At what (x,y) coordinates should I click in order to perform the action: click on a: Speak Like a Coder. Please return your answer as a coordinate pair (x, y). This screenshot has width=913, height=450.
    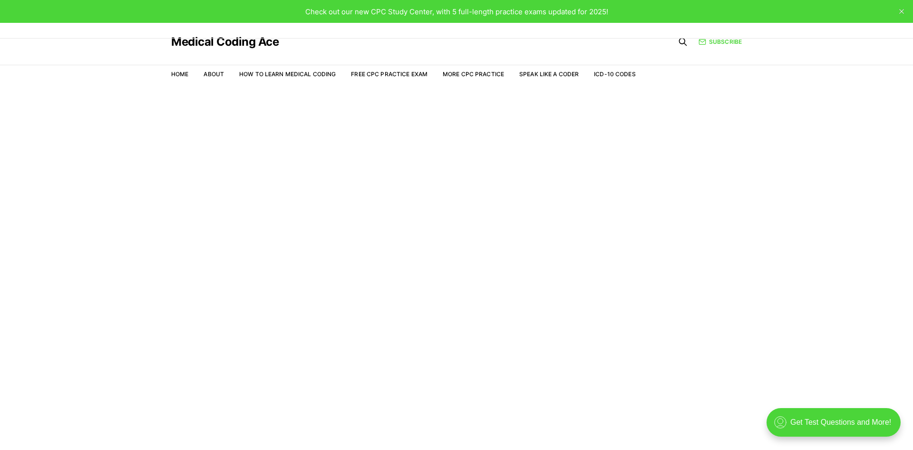
    Looking at the image, I should click on (549, 74).